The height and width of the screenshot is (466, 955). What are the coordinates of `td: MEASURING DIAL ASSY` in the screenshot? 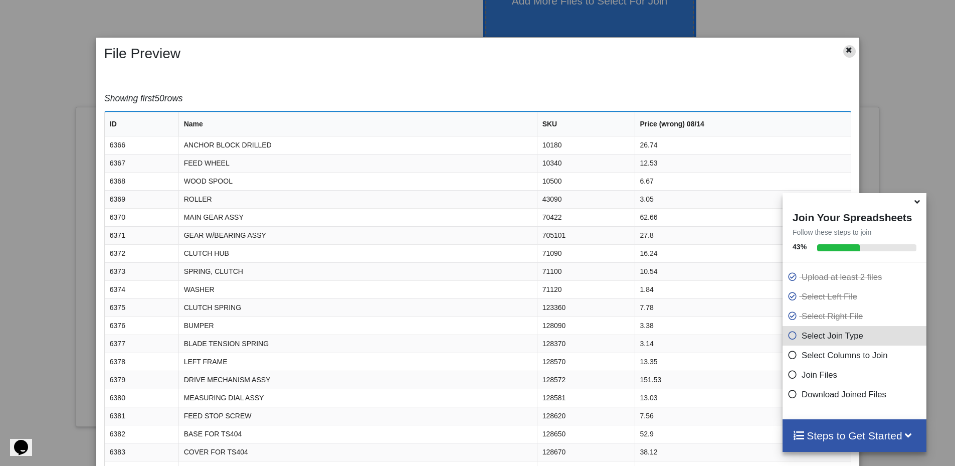 It's located at (357, 398).